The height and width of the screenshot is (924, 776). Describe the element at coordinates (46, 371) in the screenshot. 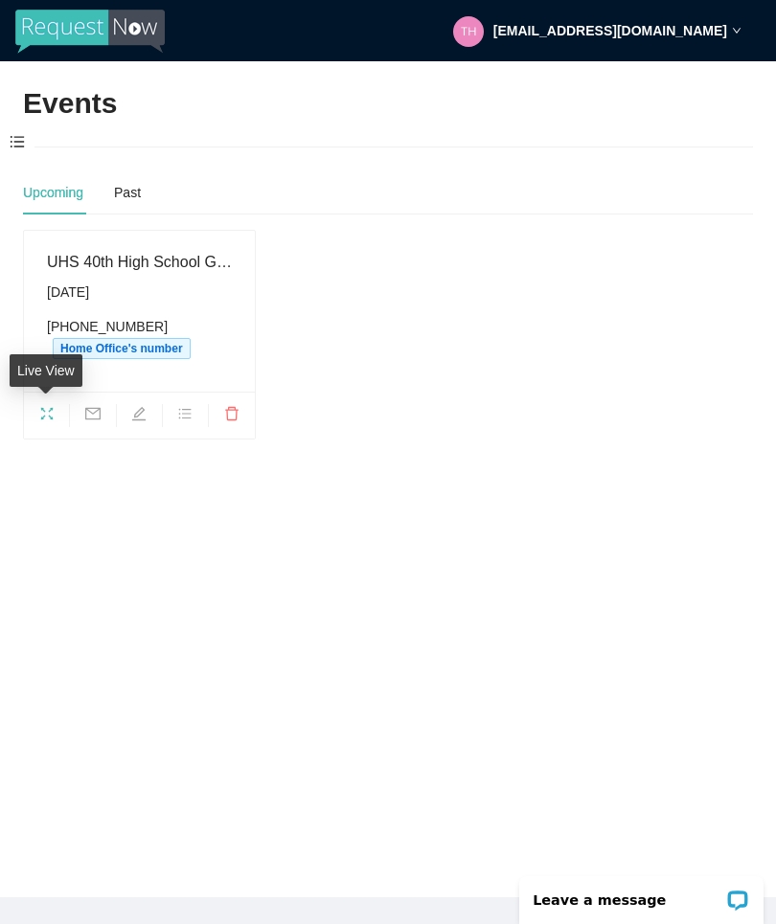

I see `div: Live View` at that location.